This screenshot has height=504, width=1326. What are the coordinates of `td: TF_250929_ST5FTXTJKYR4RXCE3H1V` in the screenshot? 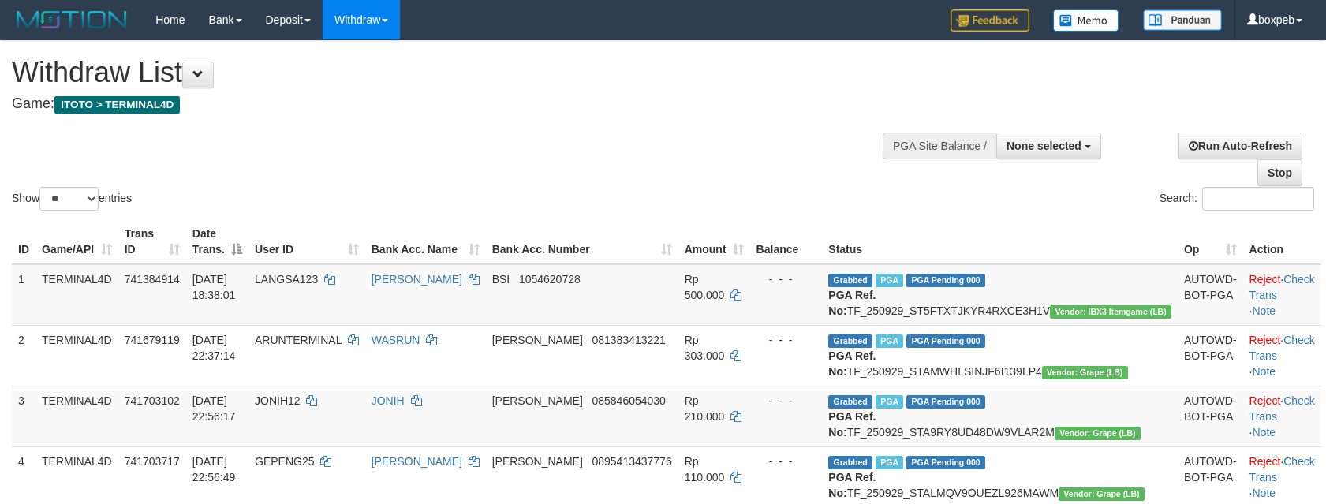 It's located at (1000, 295).